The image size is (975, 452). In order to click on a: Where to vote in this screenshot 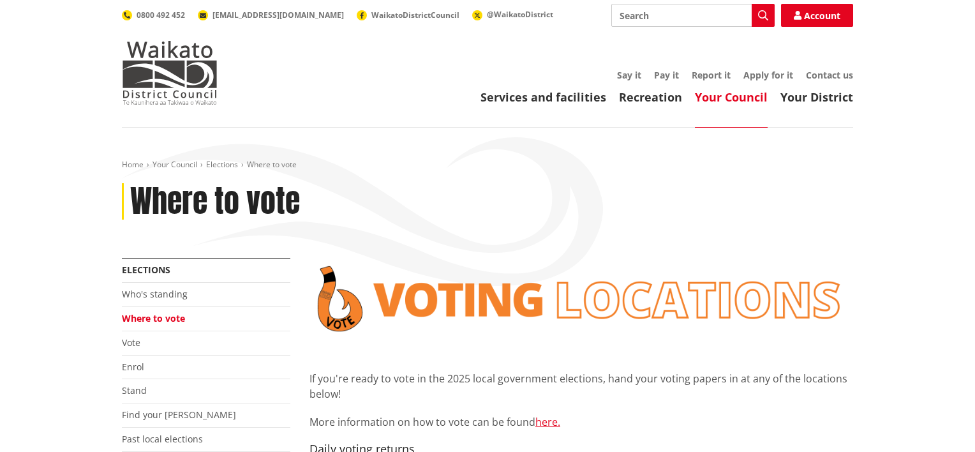, I will do `click(153, 318)`.